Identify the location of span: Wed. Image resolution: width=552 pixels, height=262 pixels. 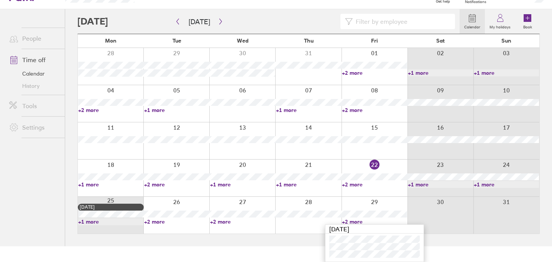
(242, 41).